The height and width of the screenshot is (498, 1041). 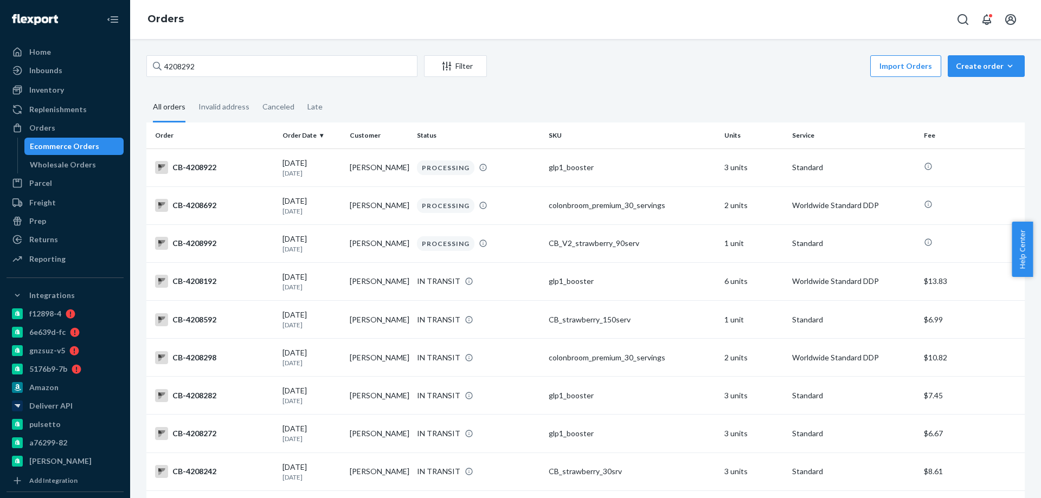 I want to click on div: Reporting, so click(x=47, y=259).